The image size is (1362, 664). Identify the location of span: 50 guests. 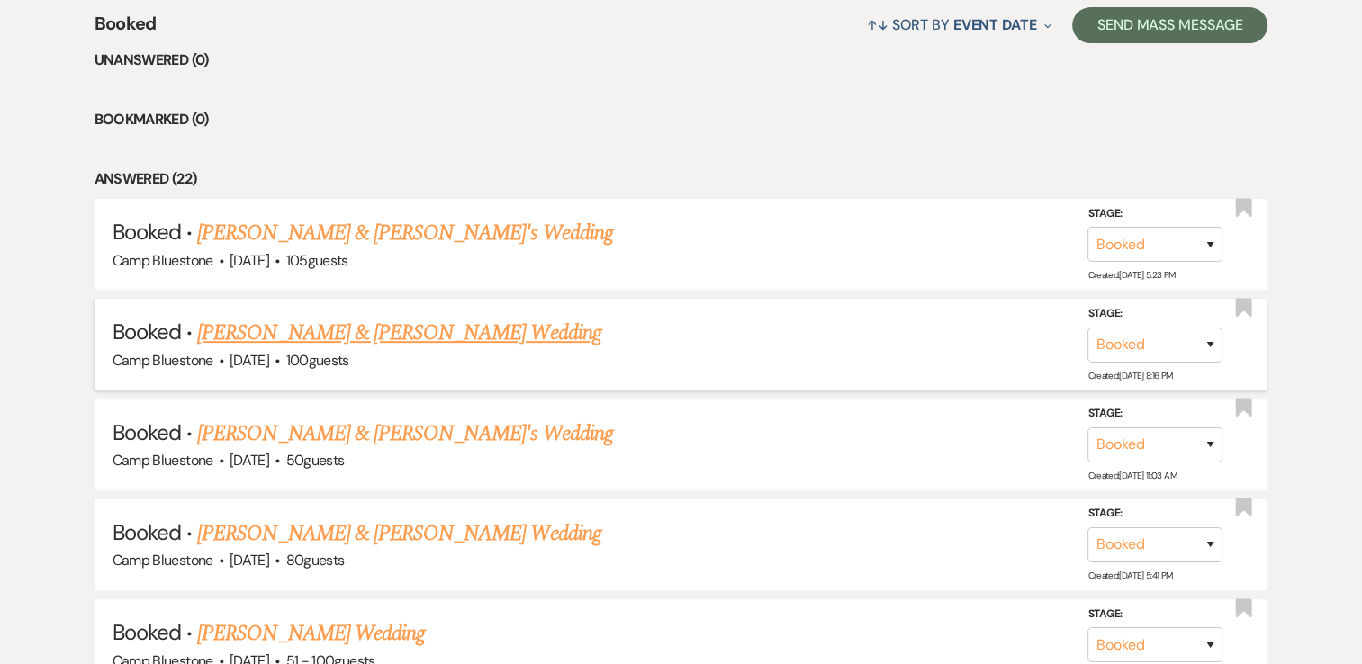
(315, 460).